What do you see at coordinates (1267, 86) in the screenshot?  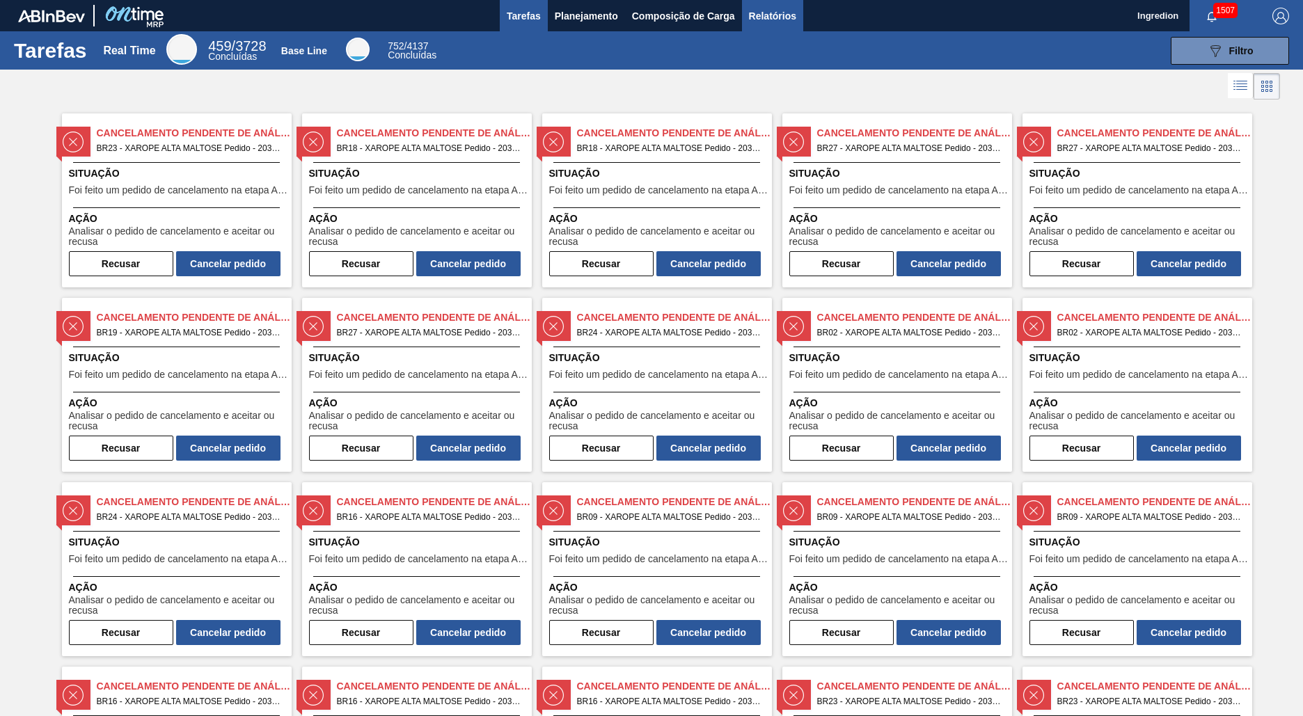 I see `div: Visão em Cards` at bounding box center [1267, 86].